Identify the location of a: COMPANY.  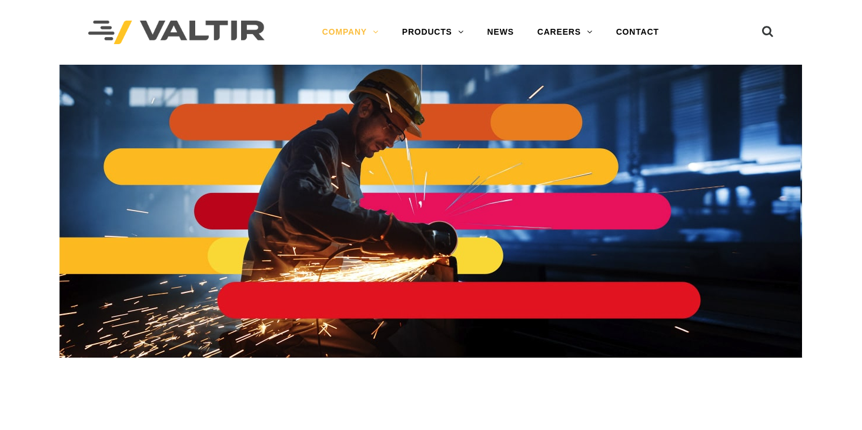
(350, 32).